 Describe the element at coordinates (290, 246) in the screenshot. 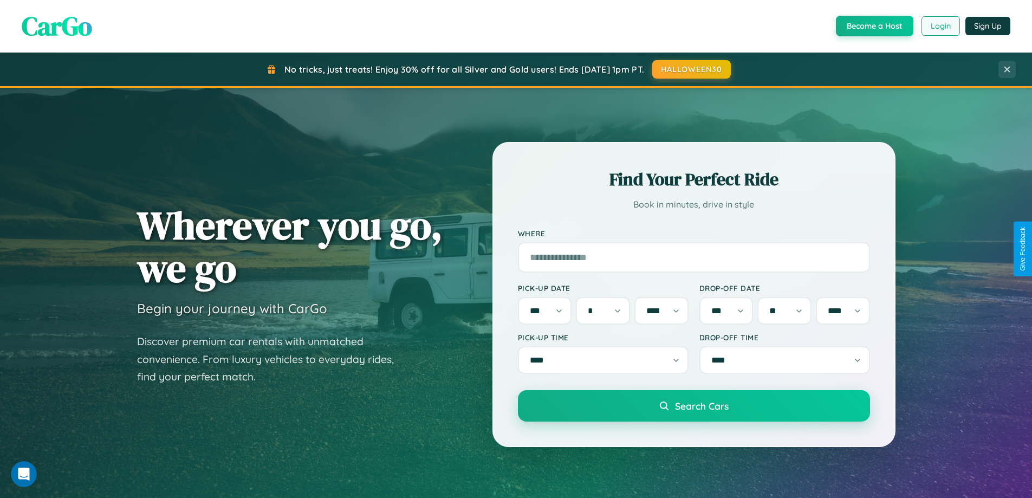

I see `h1: Wherever you go, we go` at that location.